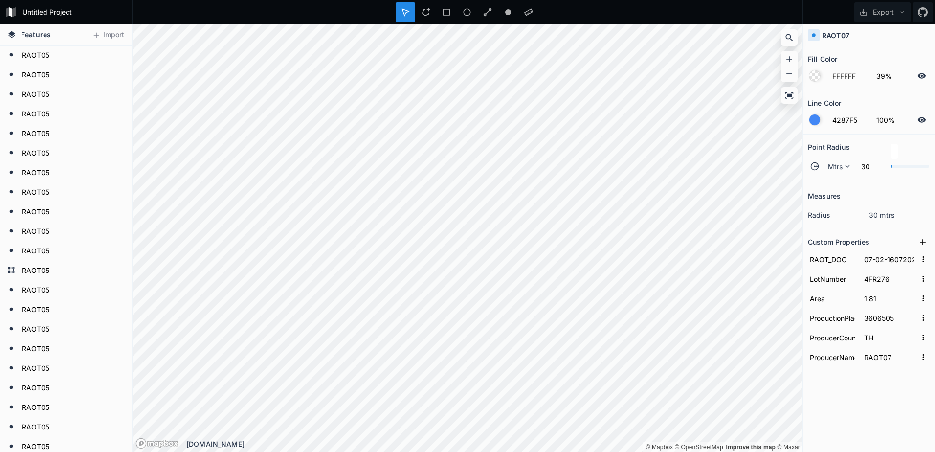 The image size is (935, 452). I want to click on span: Features, so click(36, 34).